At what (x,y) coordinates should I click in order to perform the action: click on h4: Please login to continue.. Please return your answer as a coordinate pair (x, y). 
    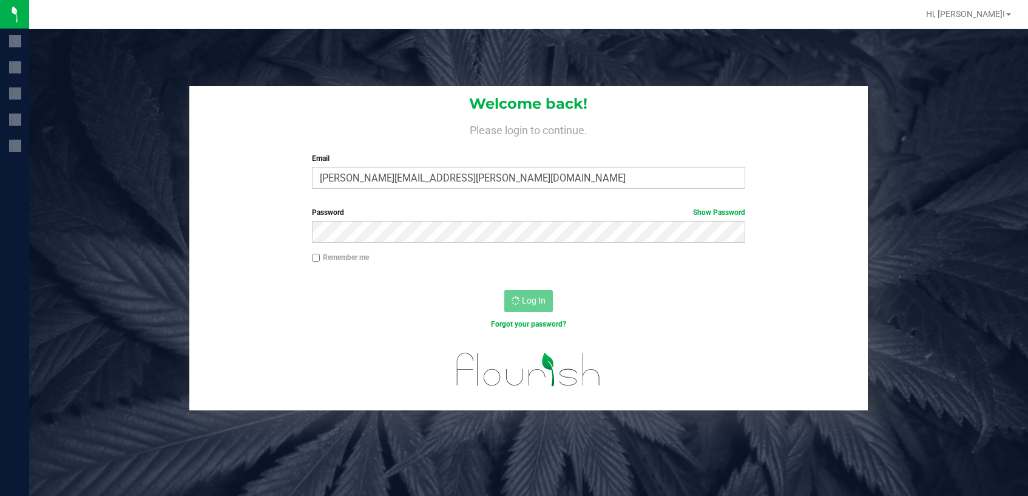
    Looking at the image, I should click on (528, 129).